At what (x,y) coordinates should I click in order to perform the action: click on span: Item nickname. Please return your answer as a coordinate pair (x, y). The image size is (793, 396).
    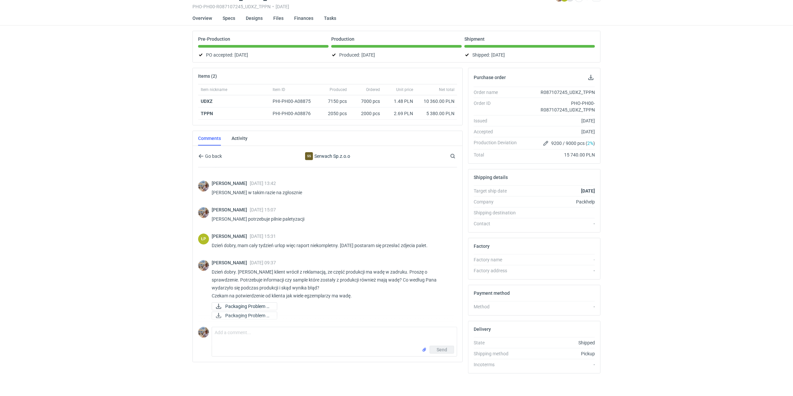
    Looking at the image, I should click on (214, 90).